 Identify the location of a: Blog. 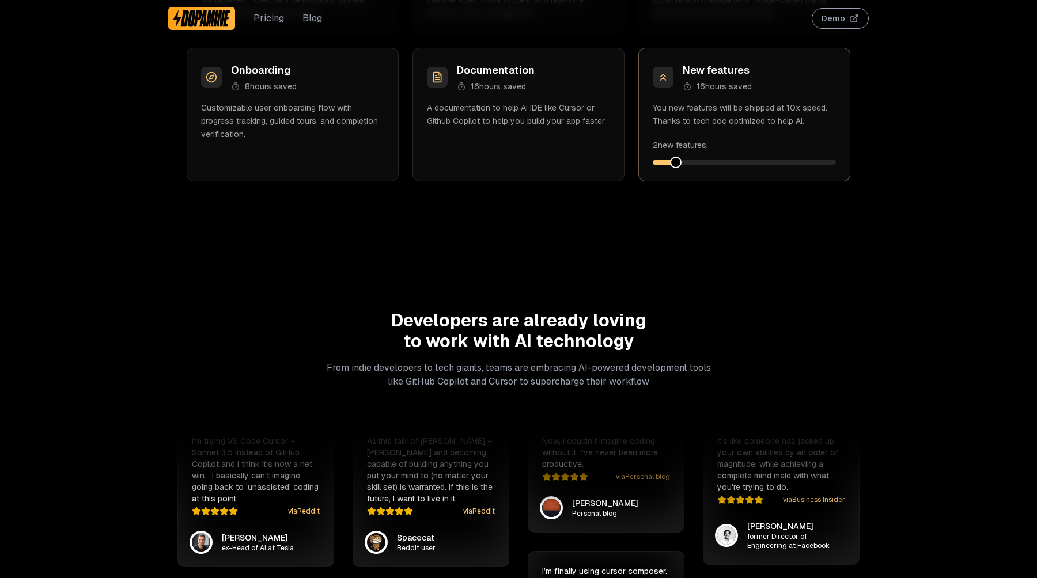
(312, 18).